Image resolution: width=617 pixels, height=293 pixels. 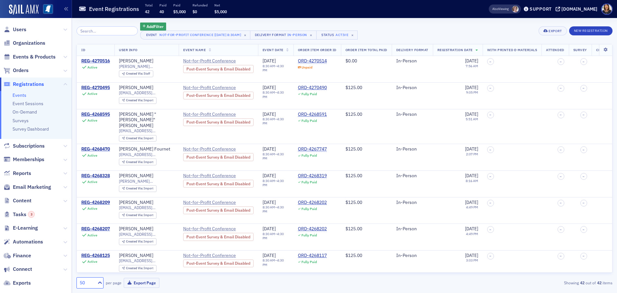 I want to click on div: Staff, so click(x=138, y=74).